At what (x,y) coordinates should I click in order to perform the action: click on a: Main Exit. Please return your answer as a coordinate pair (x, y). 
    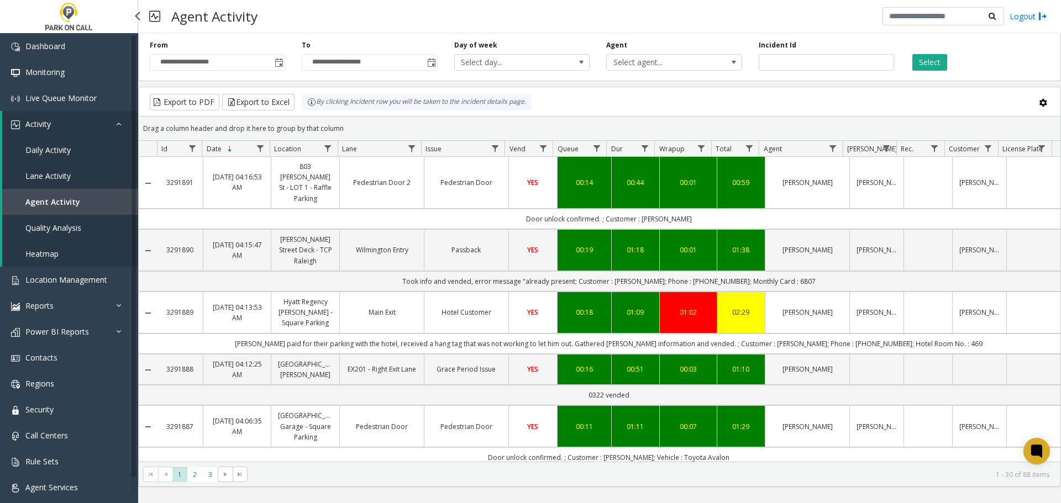
    Looking at the image, I should click on (382, 312).